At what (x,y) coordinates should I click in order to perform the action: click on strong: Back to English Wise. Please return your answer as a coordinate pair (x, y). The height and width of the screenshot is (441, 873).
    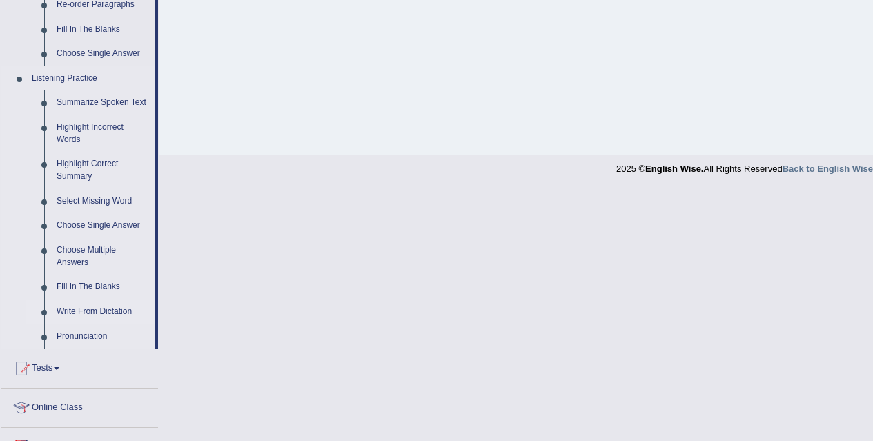
    Looking at the image, I should click on (827, 168).